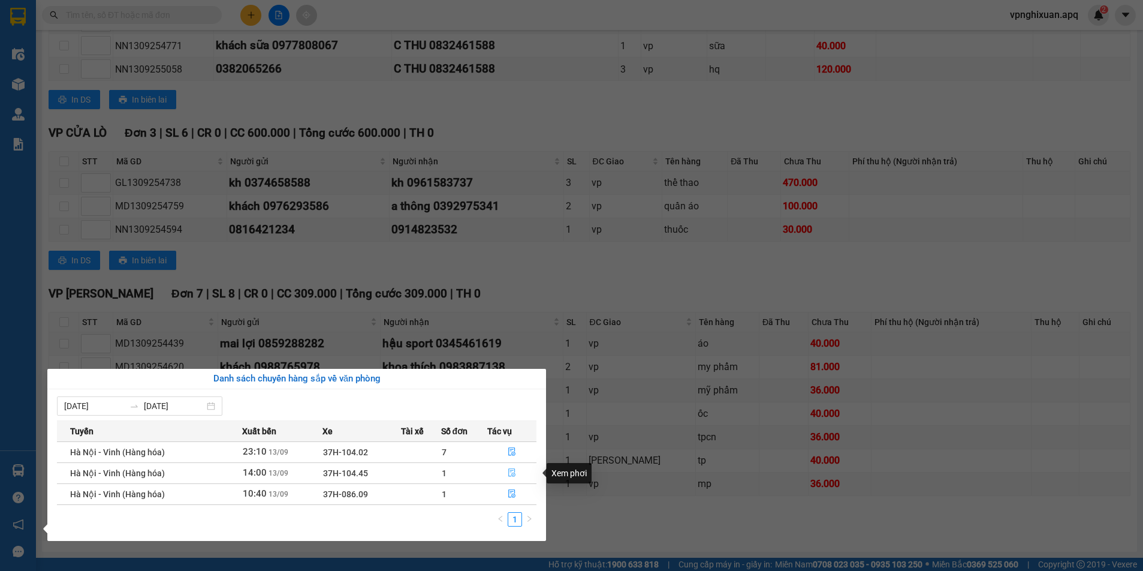  What do you see at coordinates (255, 493) in the screenshot?
I see `span: 10:40` at bounding box center [255, 493].